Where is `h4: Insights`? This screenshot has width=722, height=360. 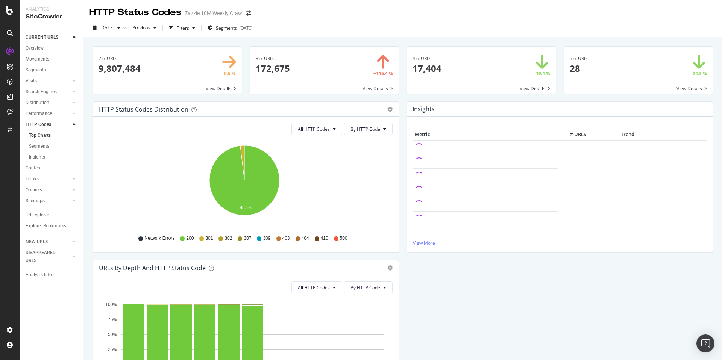
h4: Insights is located at coordinates (423, 109).